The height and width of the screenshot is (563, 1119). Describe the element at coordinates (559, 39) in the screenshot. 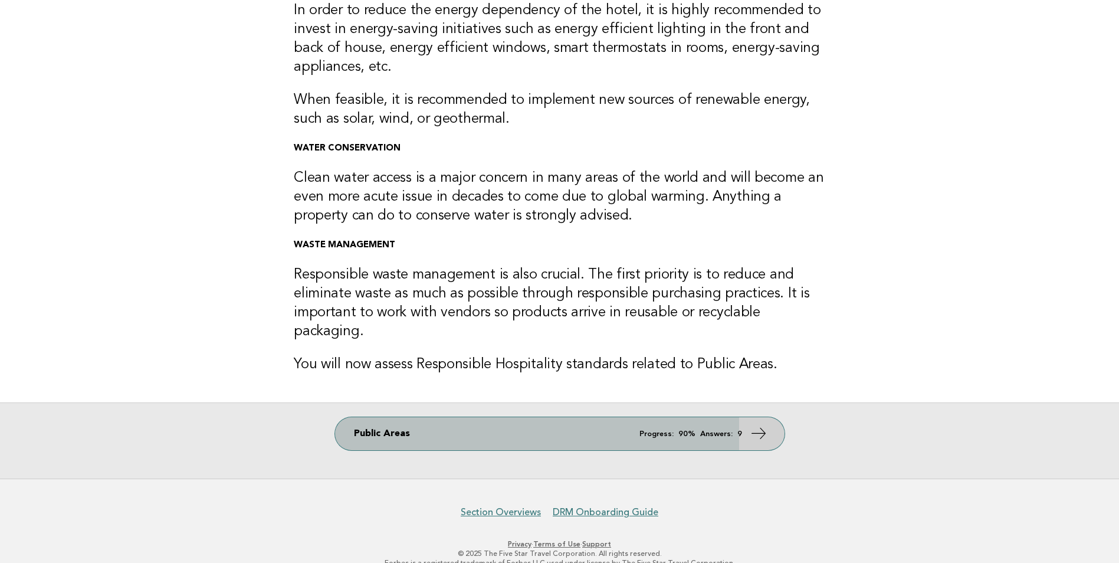

I see `h3: In order to reduce the energy dependency of the hotel, it is highly recommended to invest in ener...` at that location.